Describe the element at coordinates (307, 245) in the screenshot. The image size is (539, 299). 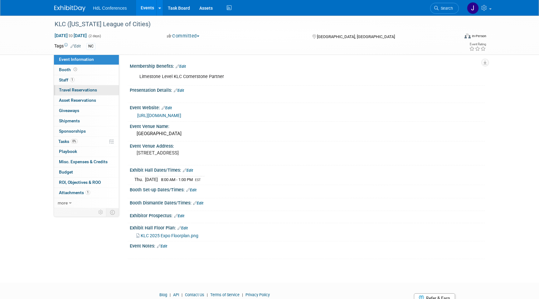
I see `div: Event Notes:` at that location.